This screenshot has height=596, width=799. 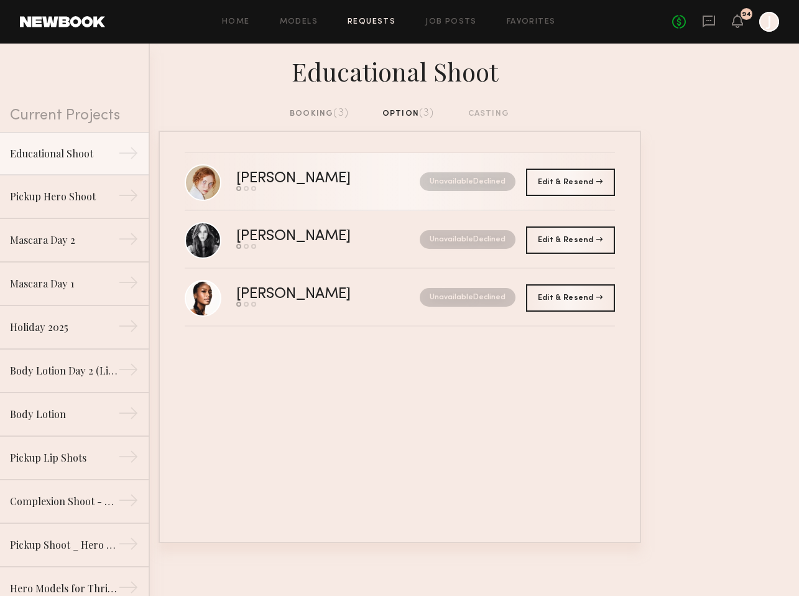 I want to click on a: Models, so click(x=298, y=22).